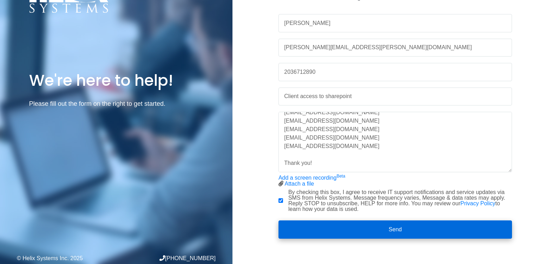 The height and width of the screenshot is (264, 558). What do you see at coordinates (116, 104) in the screenshot?
I see `p: Please fill out the form on the right to get started.` at bounding box center [116, 104].